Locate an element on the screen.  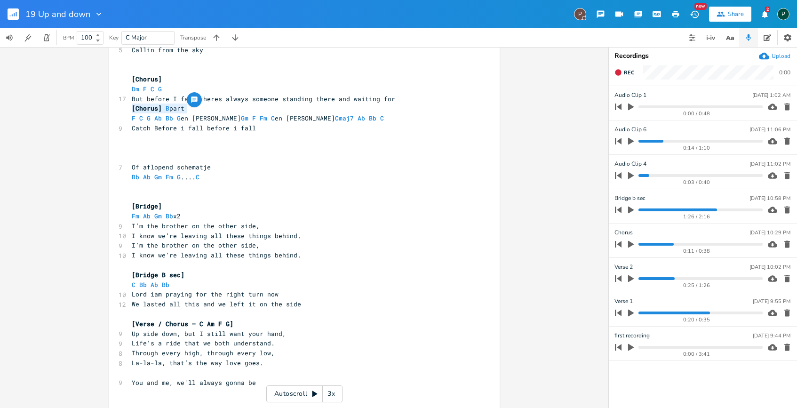
span: Life’s a ride that we both understand. is located at coordinates (203, 343).